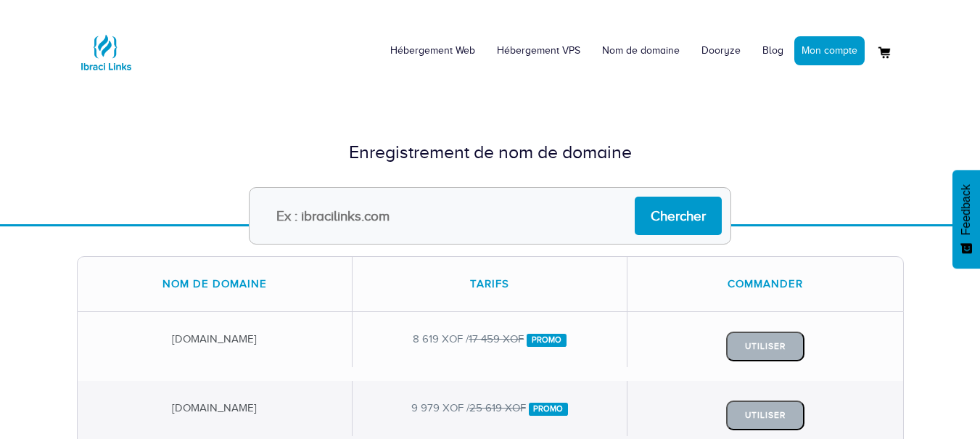  What do you see at coordinates (106, 52) in the screenshot?
I see `img: Logo Ibraci Links` at bounding box center [106, 52].